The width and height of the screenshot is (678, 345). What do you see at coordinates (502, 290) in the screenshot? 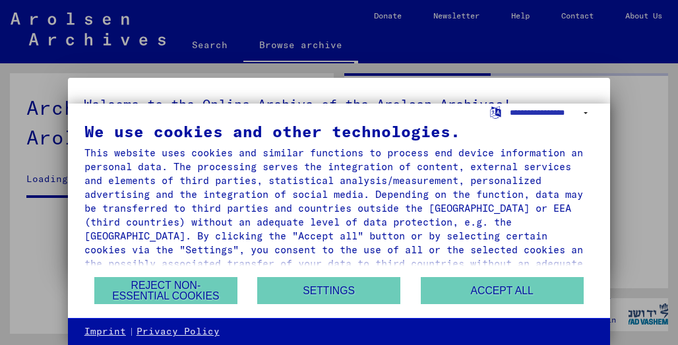
I see `button: Accept all` at bounding box center [502, 290].